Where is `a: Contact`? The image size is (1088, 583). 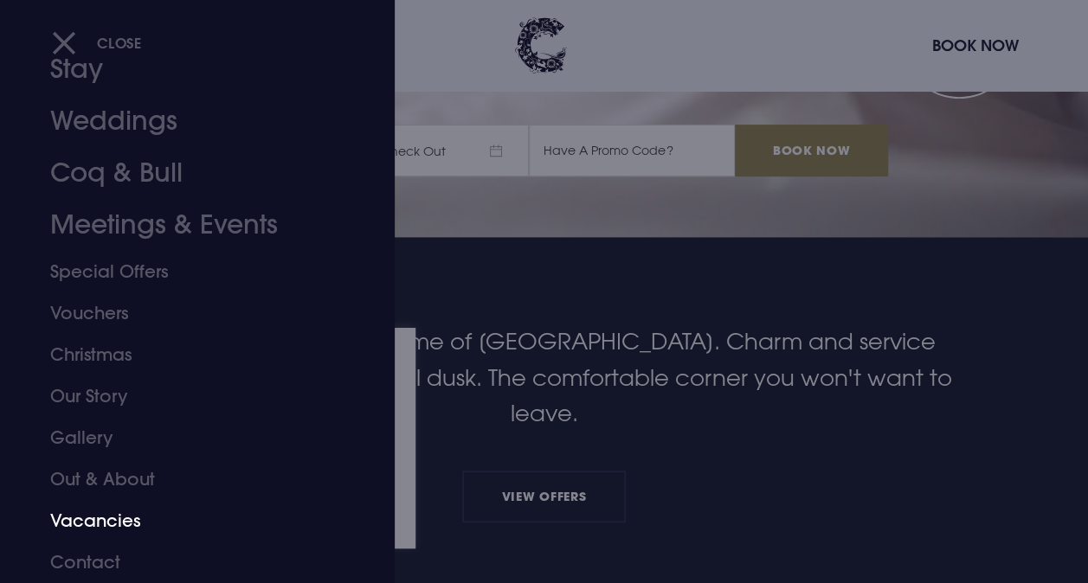 a: Contact is located at coordinates (185, 563).